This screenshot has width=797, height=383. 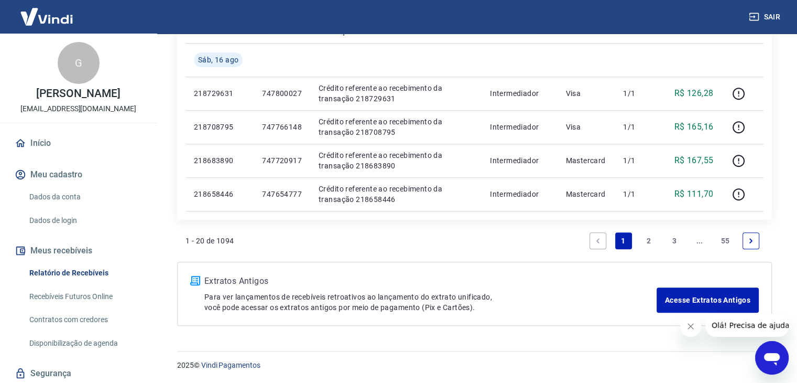 What do you see at coordinates (84, 197) in the screenshot?
I see `a: Dados da conta` at bounding box center [84, 197].